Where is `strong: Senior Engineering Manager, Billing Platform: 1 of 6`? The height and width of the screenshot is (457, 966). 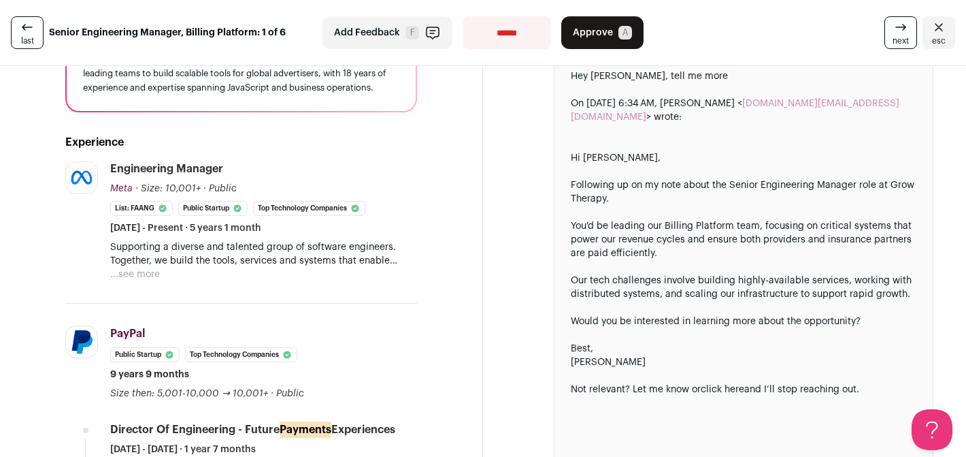 strong: Senior Engineering Manager, Billing Platform: 1 of 6 is located at coordinates (167, 33).